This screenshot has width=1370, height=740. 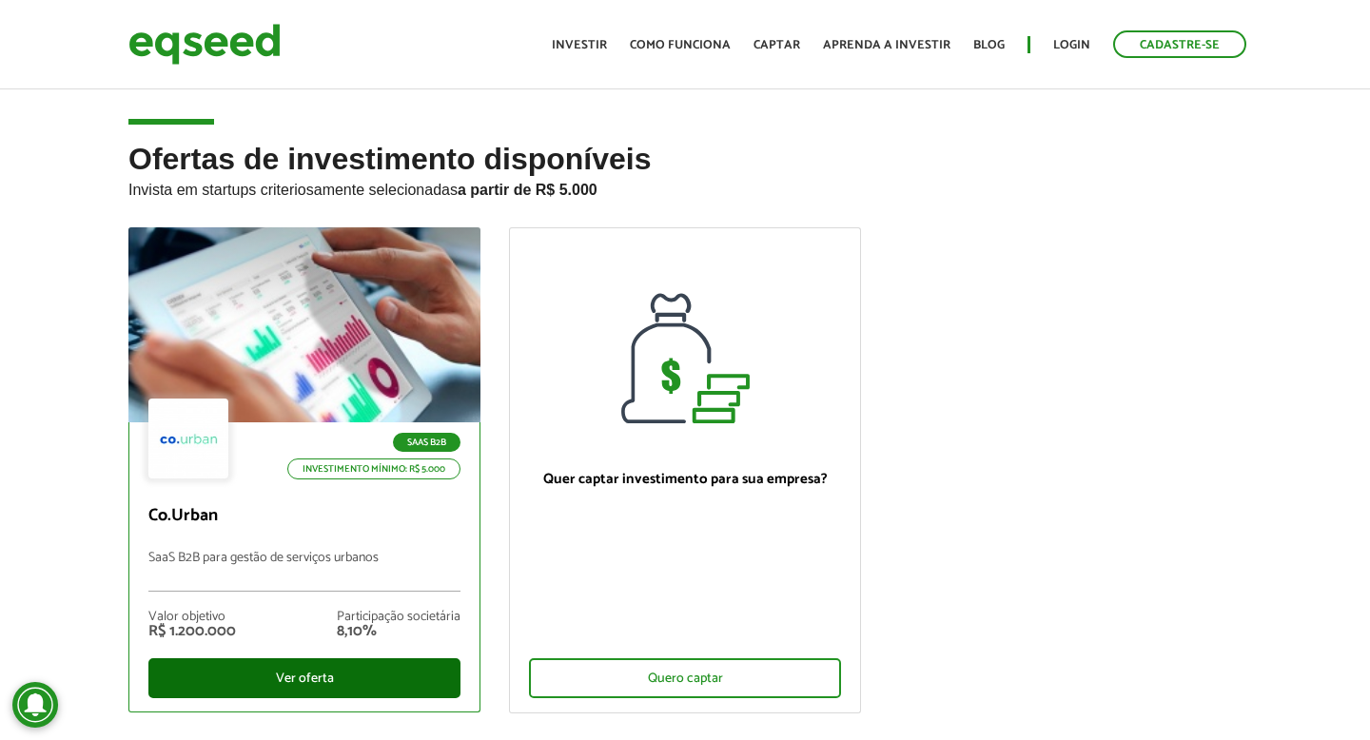 What do you see at coordinates (192, 632) in the screenshot?
I see `div: R$ 1.200.000` at bounding box center [192, 632].